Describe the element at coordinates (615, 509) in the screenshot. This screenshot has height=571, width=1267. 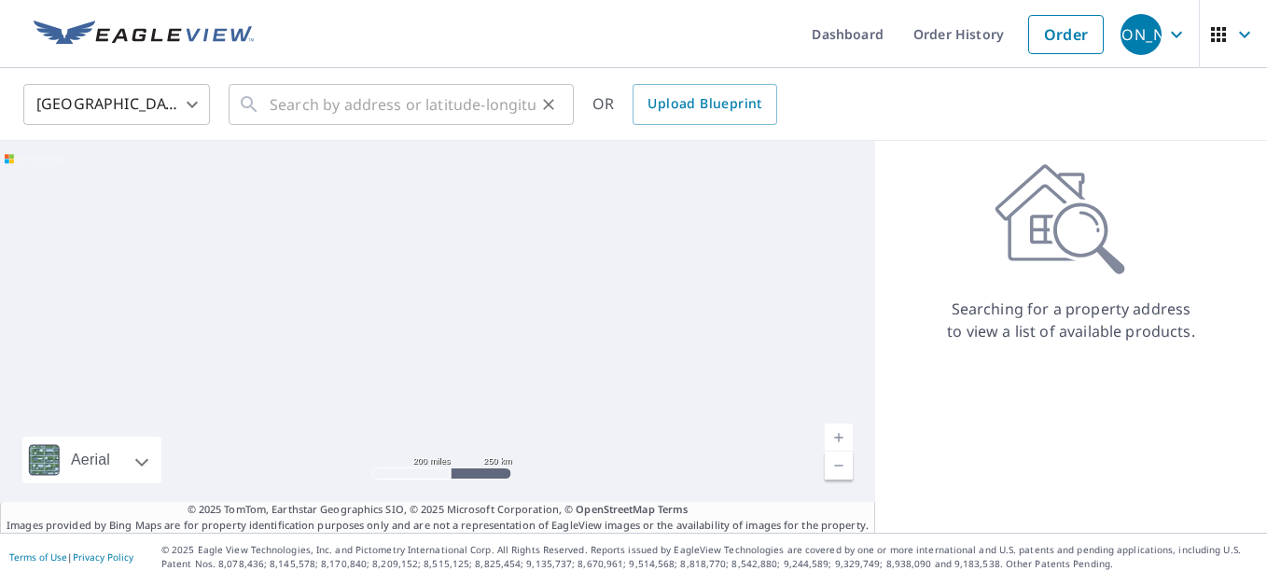
I see `a: OpenStreetMap` at that location.